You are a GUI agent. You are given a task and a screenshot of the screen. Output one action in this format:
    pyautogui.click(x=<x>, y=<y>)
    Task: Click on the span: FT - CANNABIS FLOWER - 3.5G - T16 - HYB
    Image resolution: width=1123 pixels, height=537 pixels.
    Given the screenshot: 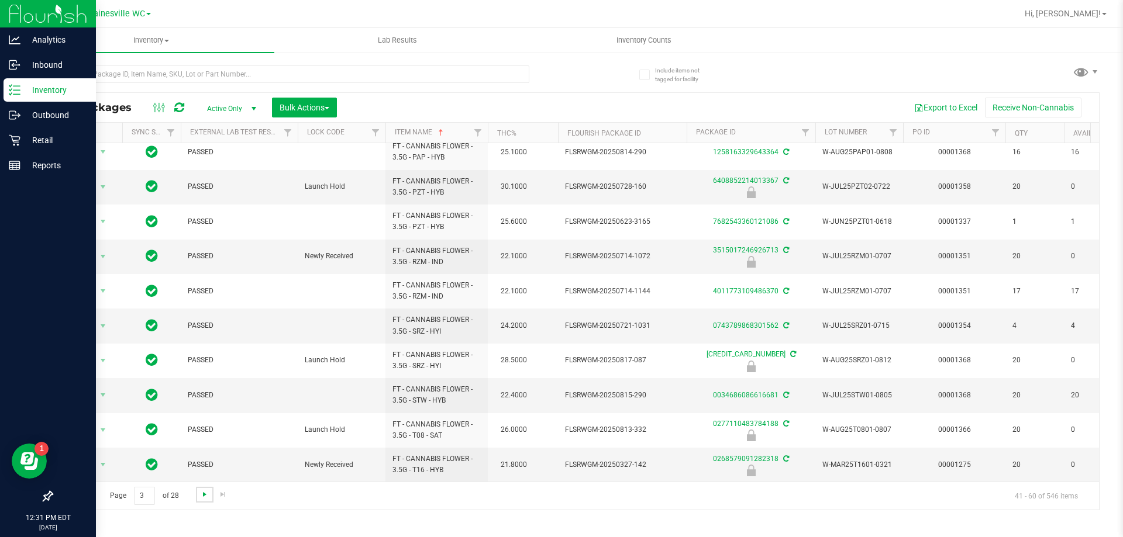 What is the action you would take?
    pyautogui.click(x=436, y=465)
    